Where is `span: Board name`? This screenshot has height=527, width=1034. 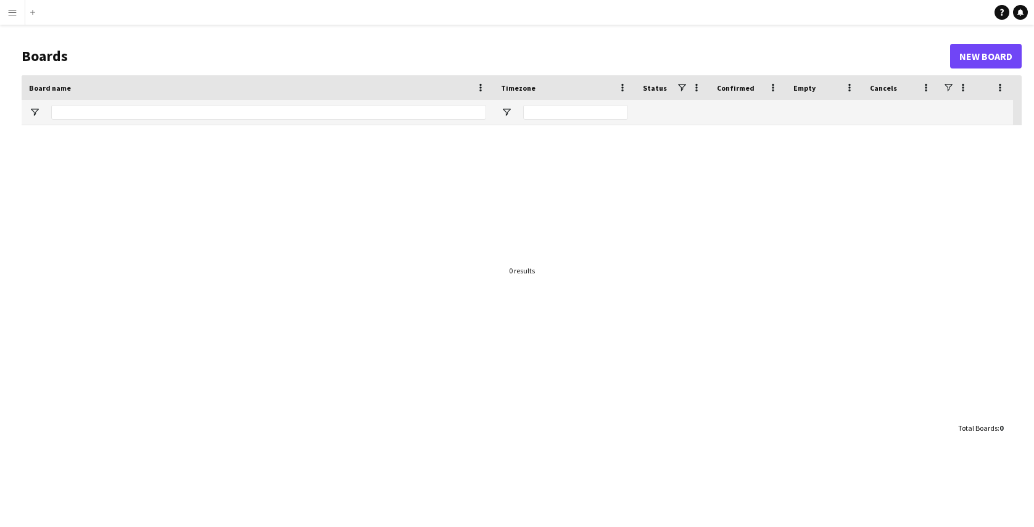 span: Board name is located at coordinates (50, 88).